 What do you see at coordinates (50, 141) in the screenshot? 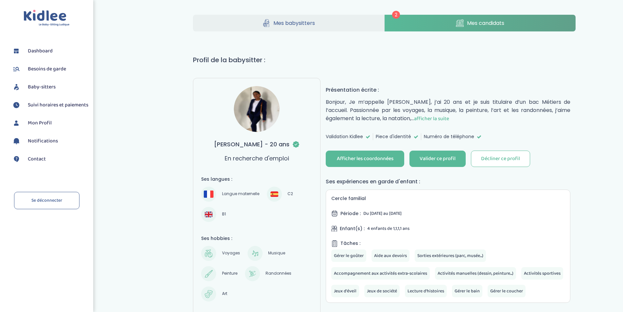
I see `a: Notifications` at bounding box center [50, 141].